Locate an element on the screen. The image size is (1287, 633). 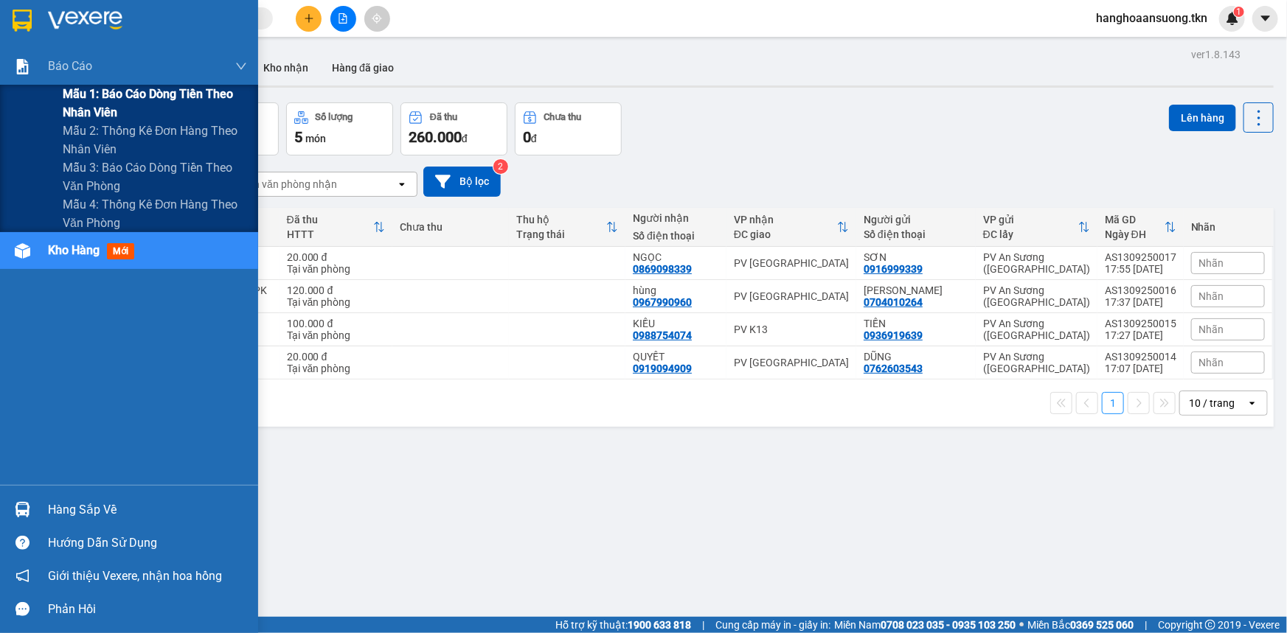
div: 0919094909 is located at coordinates (662, 369).